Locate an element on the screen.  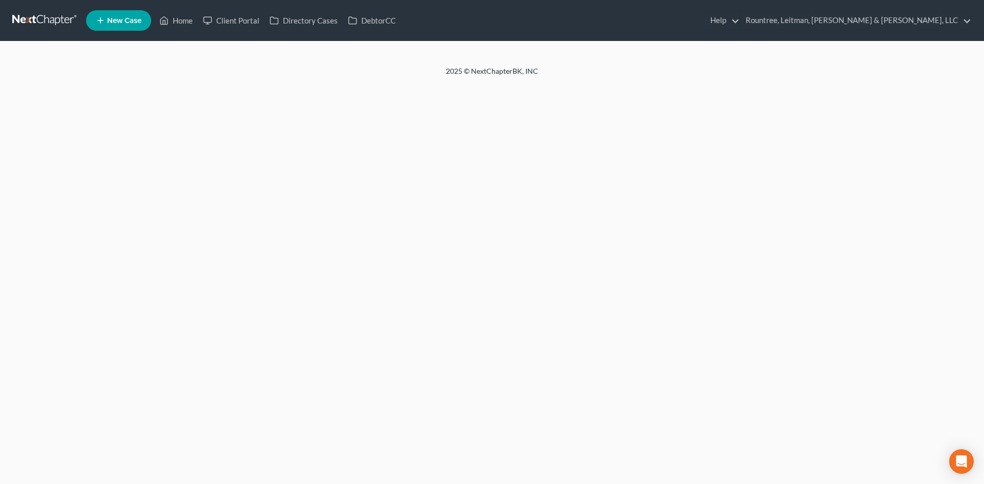
a: Client Portal is located at coordinates (231, 21).